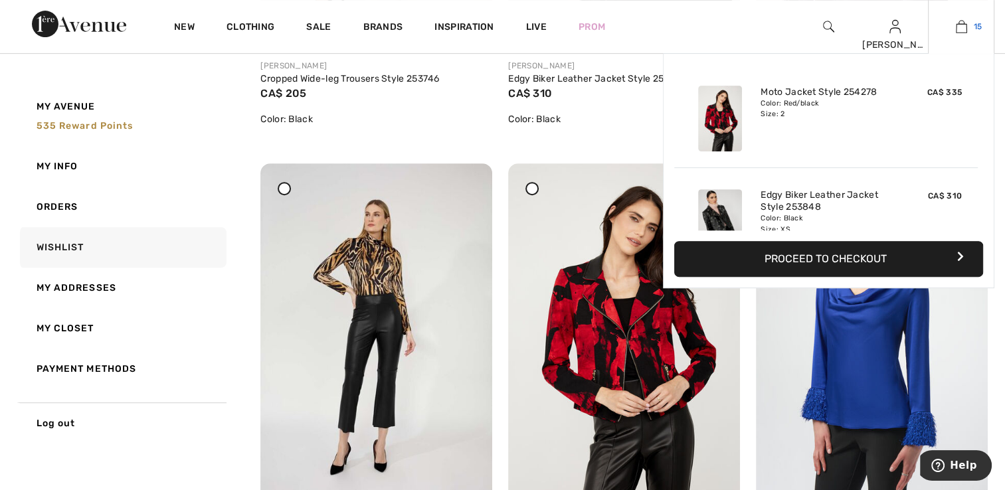 The width and height of the screenshot is (1005, 490). Describe the element at coordinates (978, 27) in the screenshot. I see `span: 15` at that location.